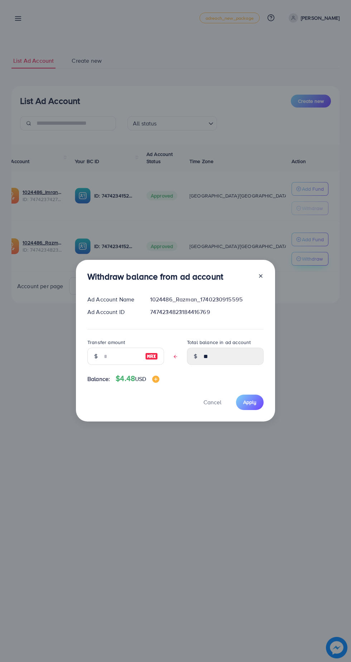 This screenshot has width=351, height=662. Describe the element at coordinates (106, 342) in the screenshot. I see `label: Transfer amount` at that location.